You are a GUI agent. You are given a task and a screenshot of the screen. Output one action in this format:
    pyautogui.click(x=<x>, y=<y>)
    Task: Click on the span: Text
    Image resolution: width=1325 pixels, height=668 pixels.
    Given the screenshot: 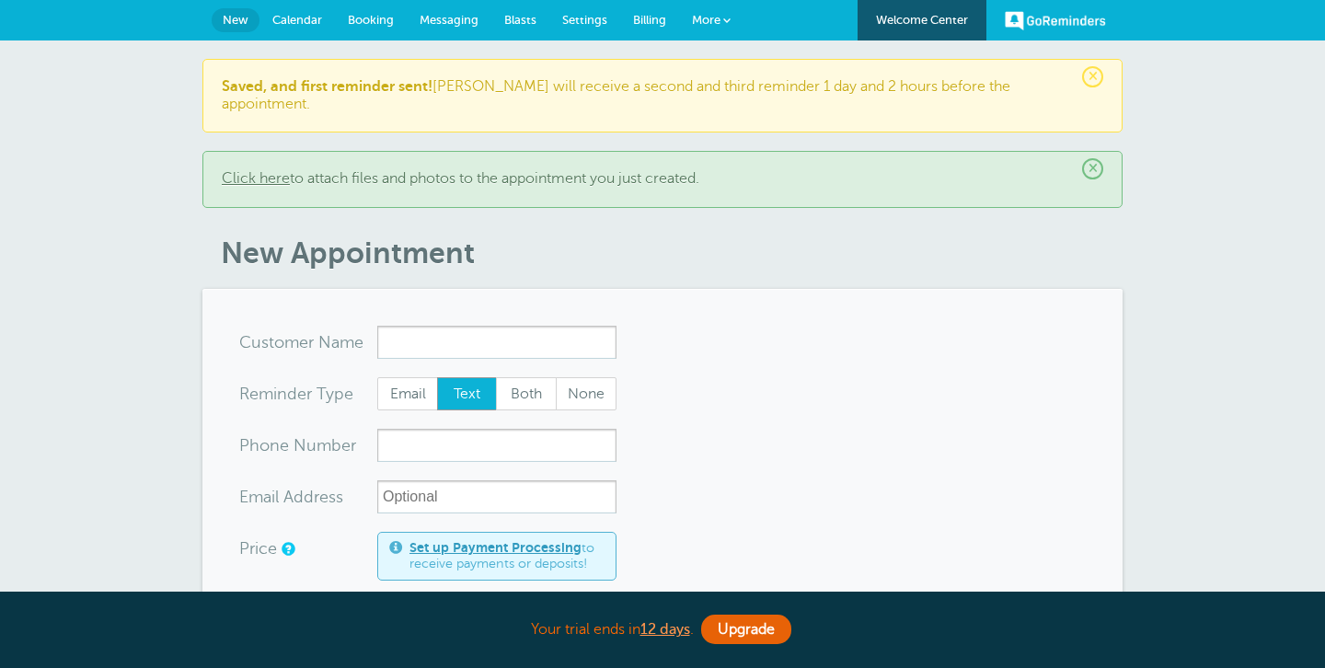 What is the action you would take?
    pyautogui.click(x=467, y=394)
    